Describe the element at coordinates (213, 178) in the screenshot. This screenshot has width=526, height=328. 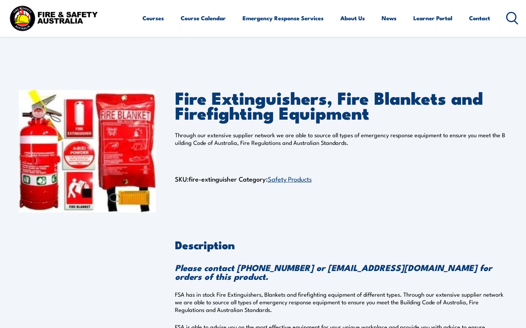
I see `span: fire-extinguisher` at that location.